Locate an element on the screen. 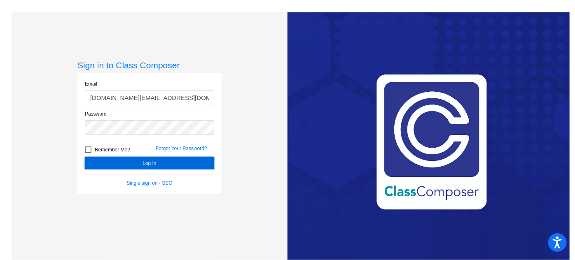 The image size is (575, 260). label: Email is located at coordinates (91, 84).